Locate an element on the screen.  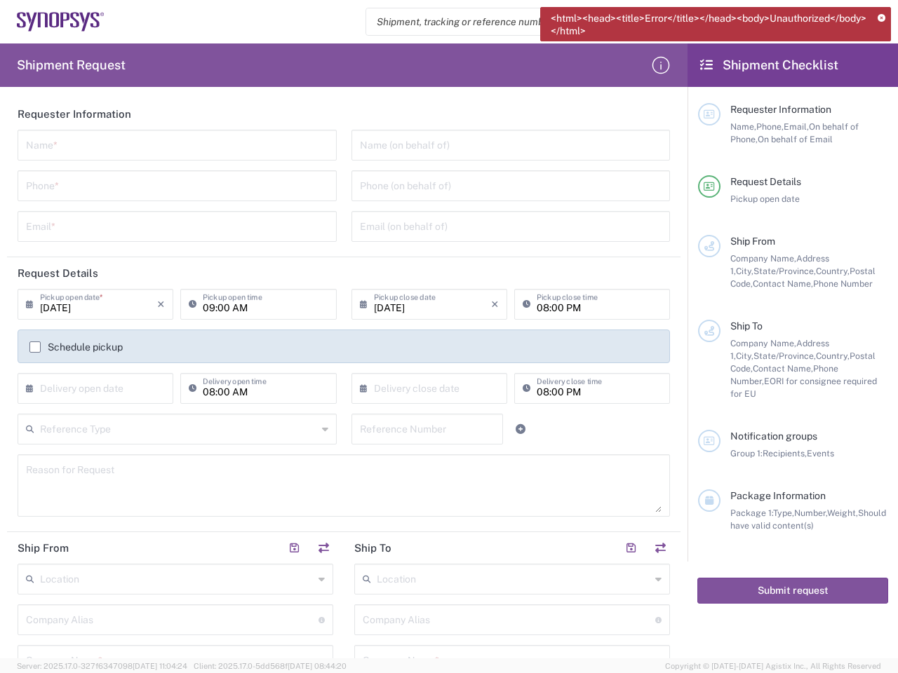
span: Type, is located at coordinates (784, 513).